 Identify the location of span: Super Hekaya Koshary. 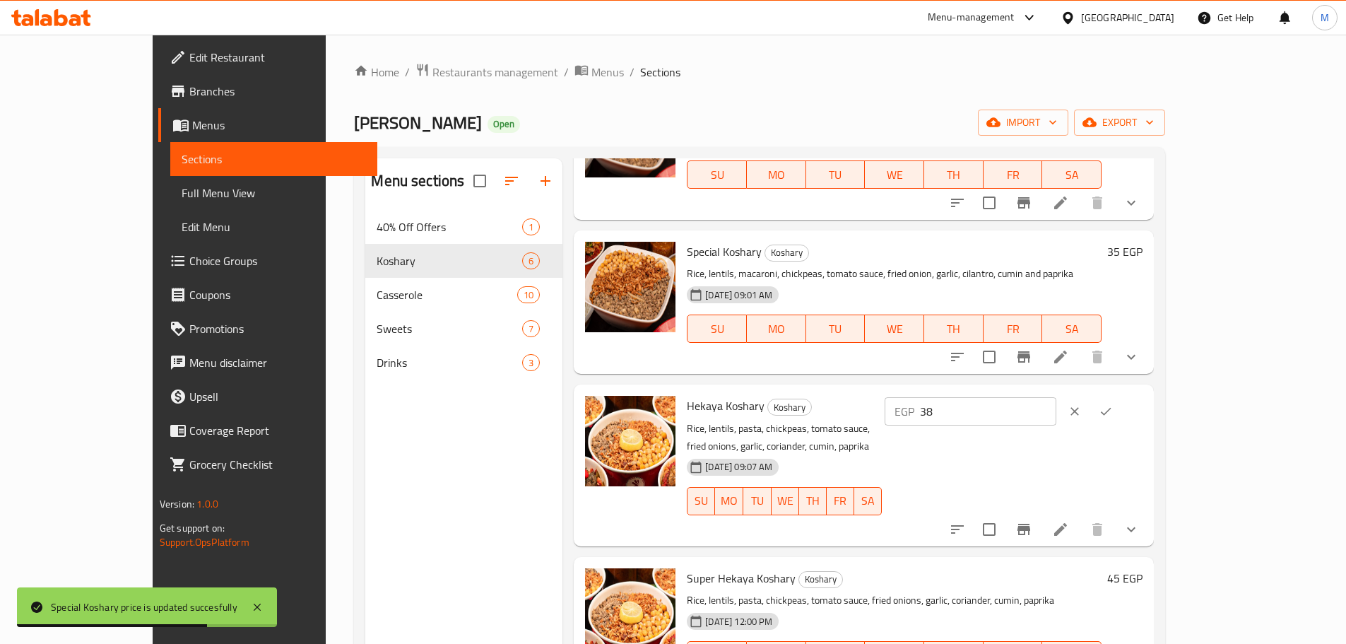
(741, 578).